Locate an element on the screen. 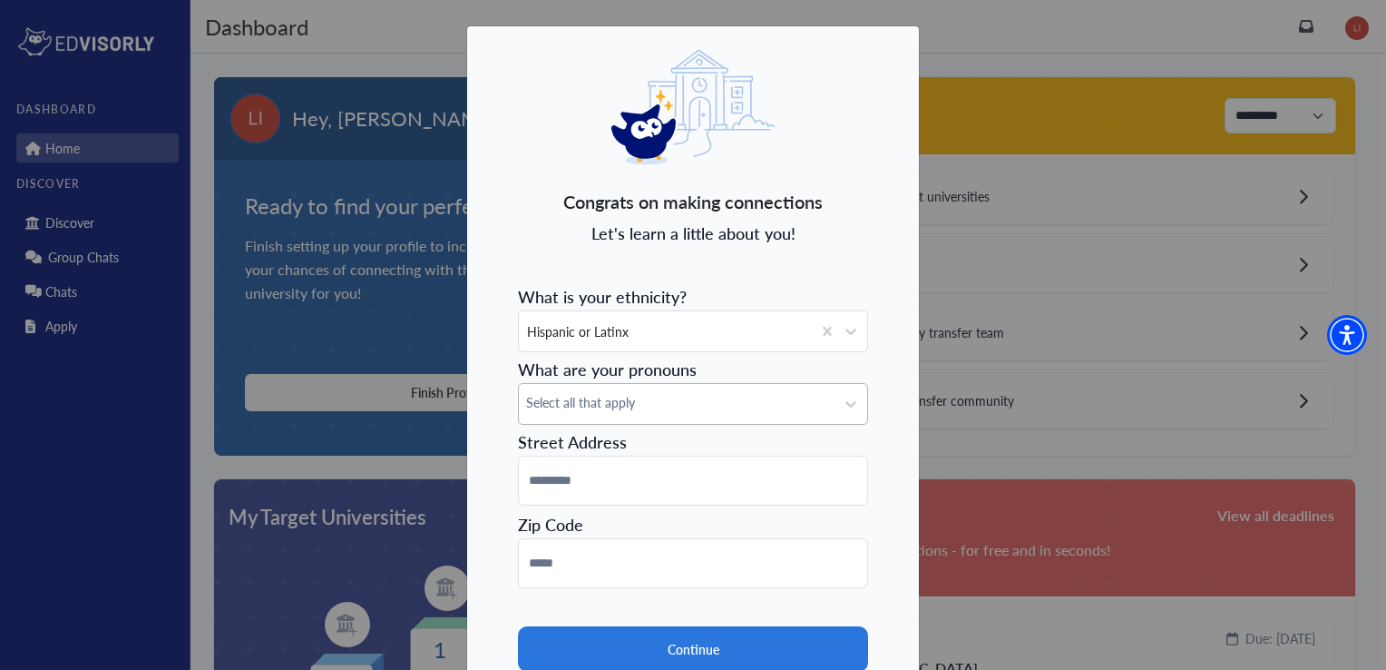 This screenshot has height=670, width=1386. span: Let's learn a little about you! is located at coordinates (693, 233).